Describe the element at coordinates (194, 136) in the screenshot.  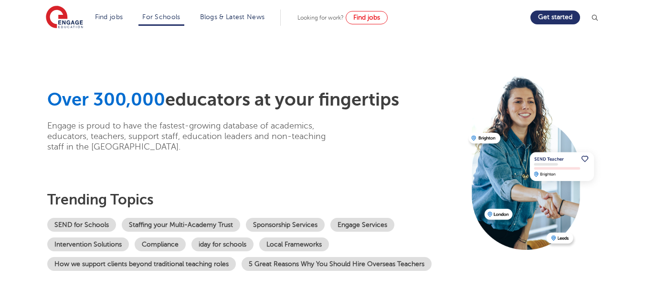
I see `p: Engage is proud to have the fastest-growing database of academics, educators, teachers, support s...` at that location.